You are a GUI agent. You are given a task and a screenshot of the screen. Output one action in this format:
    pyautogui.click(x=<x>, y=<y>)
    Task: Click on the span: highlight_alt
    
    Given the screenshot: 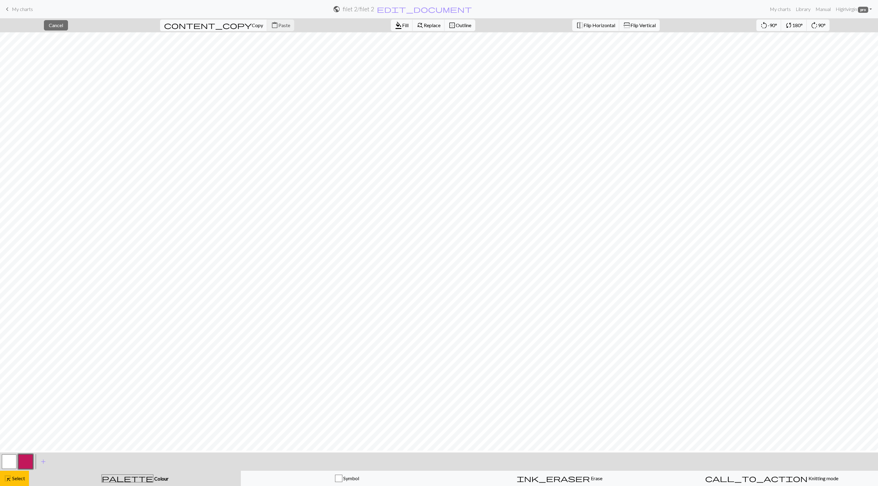 What is the action you would take?
    pyautogui.click(x=8, y=478)
    